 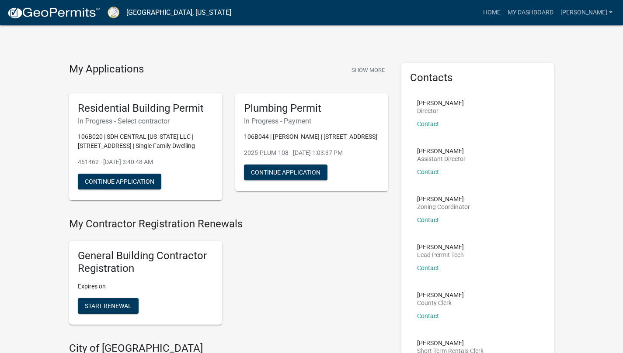 I want to click on p: Zoning Coordinator, so click(x=443, y=207).